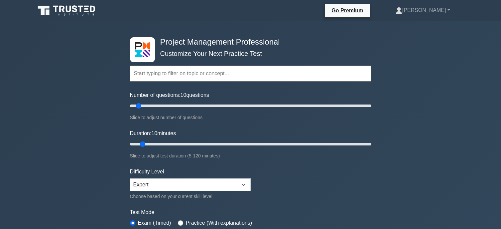 Image resolution: width=501 pixels, height=229 pixels. Describe the element at coordinates (248, 42) in the screenshot. I see `h4: Project Management Professional` at that location.